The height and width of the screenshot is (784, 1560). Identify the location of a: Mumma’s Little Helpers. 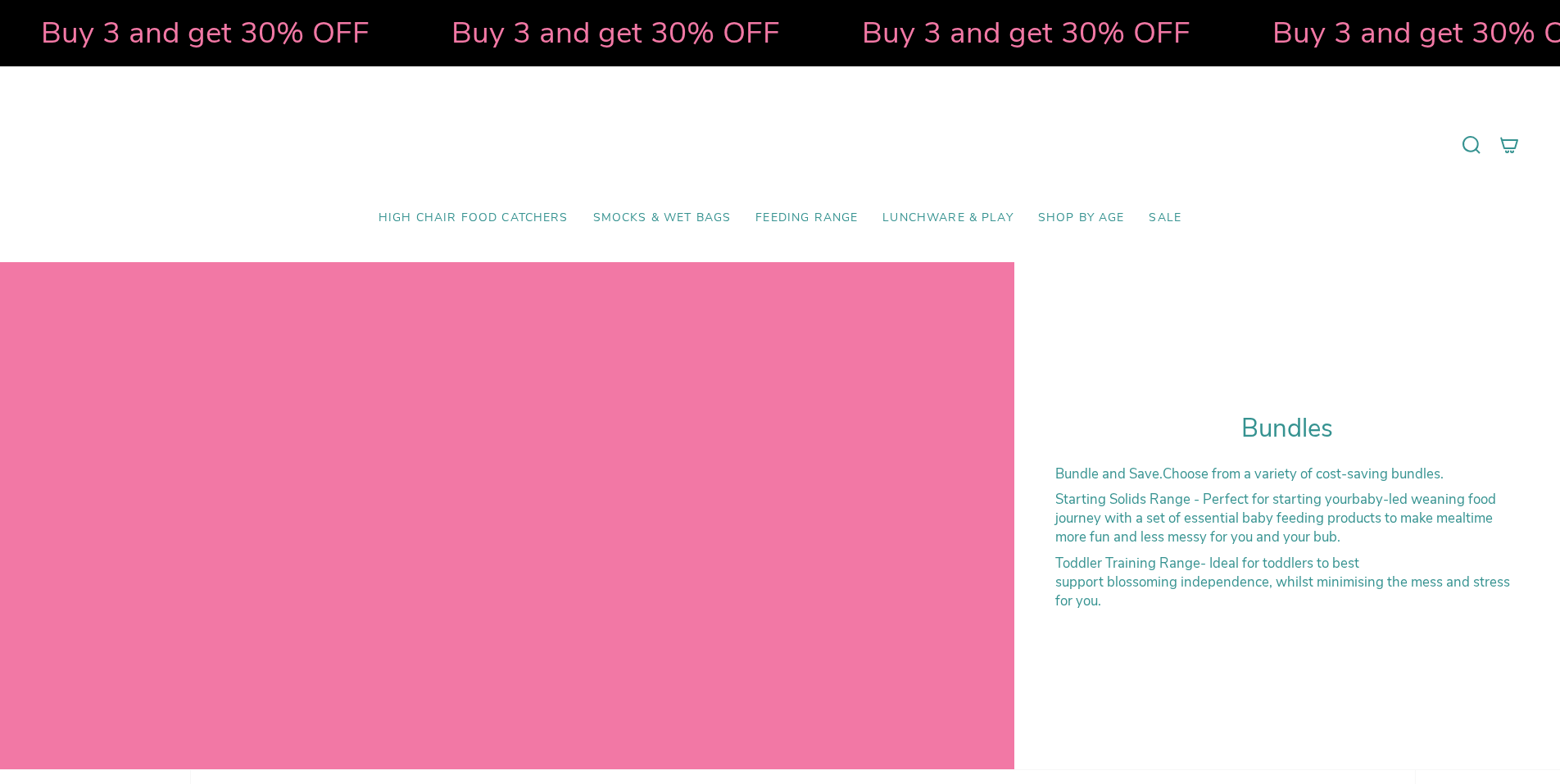
(780, 145).